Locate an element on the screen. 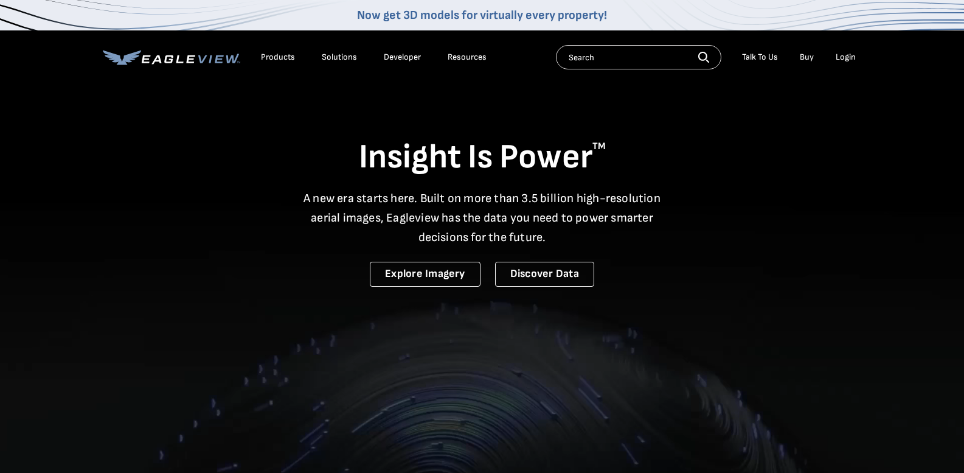 Image resolution: width=964 pixels, height=473 pixels. a: Now get 3D models for virtually every property! is located at coordinates (482, 15).